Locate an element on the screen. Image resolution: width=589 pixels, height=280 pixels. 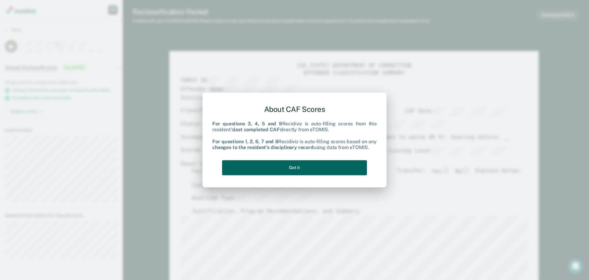
b: For questions 1, 2, 6, 7 and 8 is located at coordinates (245, 141).